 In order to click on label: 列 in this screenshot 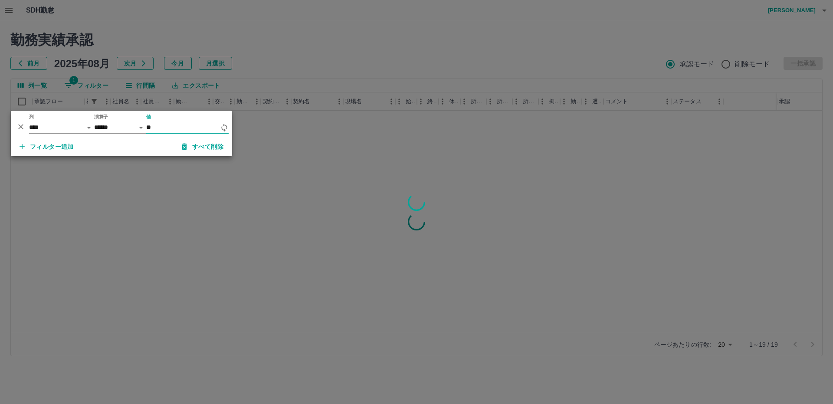, I will do `click(31, 117)`.